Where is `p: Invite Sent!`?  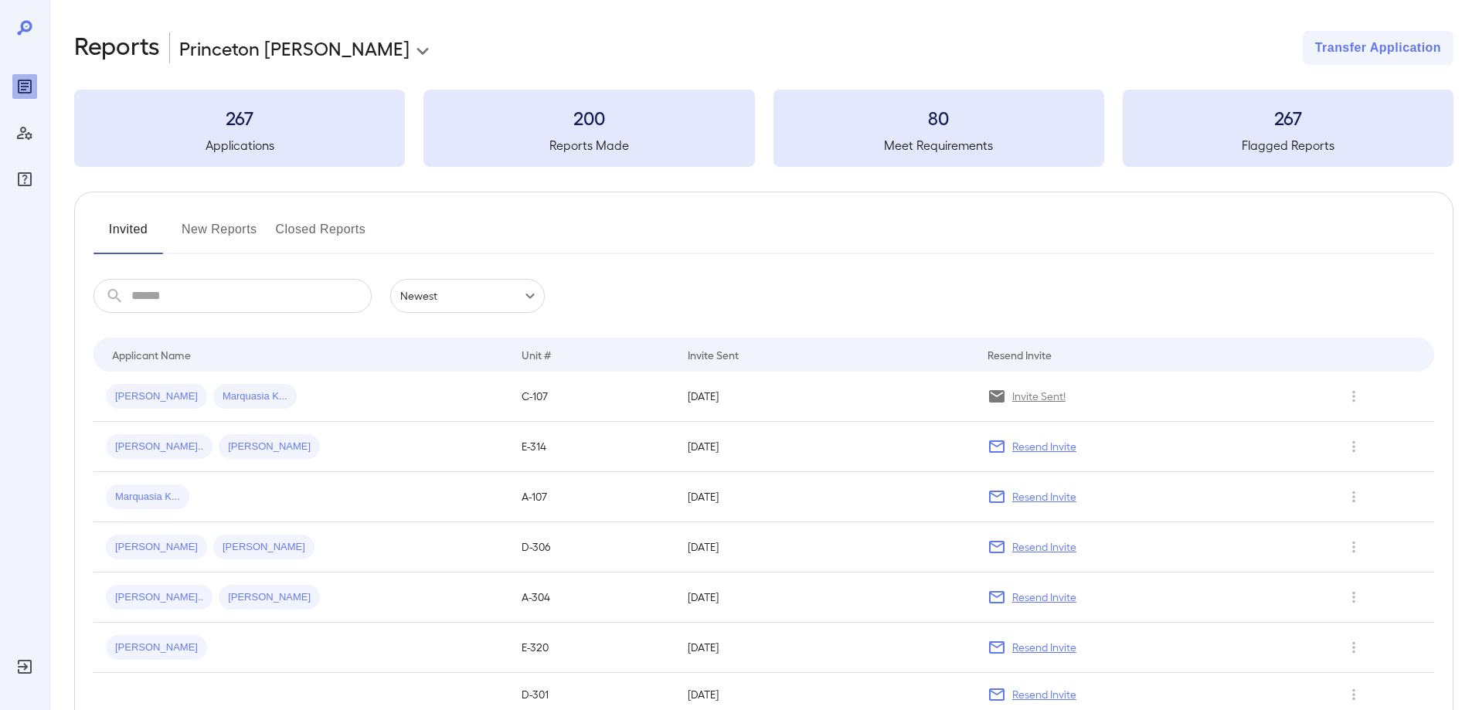
p: Invite Sent! is located at coordinates (1038, 396).